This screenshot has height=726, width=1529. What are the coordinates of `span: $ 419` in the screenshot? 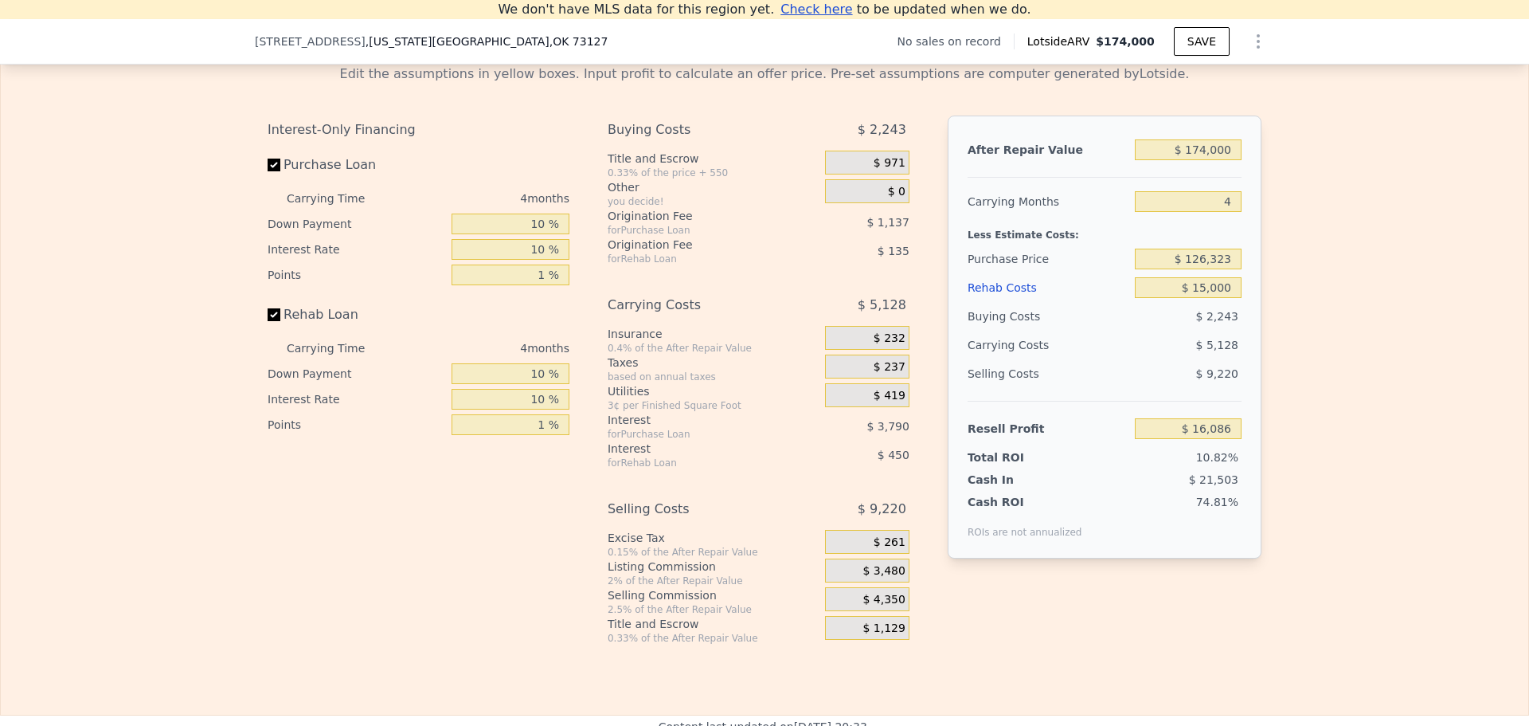 It's located at (890, 396).